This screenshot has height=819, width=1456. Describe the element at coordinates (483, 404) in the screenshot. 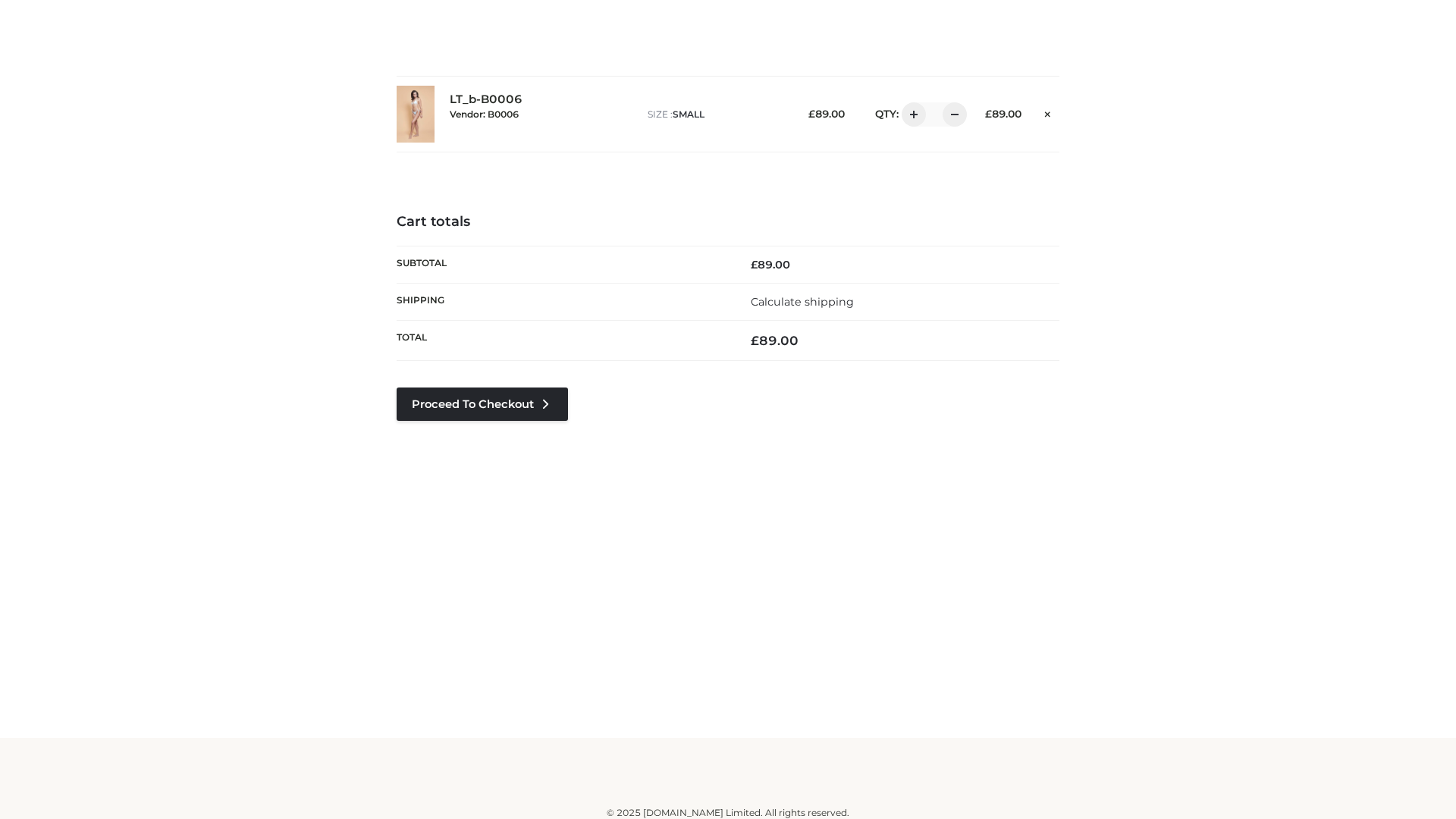

I see `a: Proceed to Checkout` at that location.